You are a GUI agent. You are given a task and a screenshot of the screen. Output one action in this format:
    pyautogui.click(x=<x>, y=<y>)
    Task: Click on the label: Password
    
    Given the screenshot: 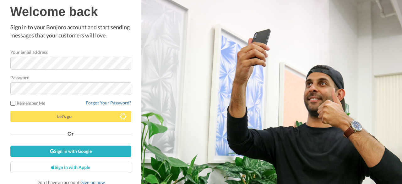 What is the action you would take?
    pyautogui.click(x=20, y=77)
    